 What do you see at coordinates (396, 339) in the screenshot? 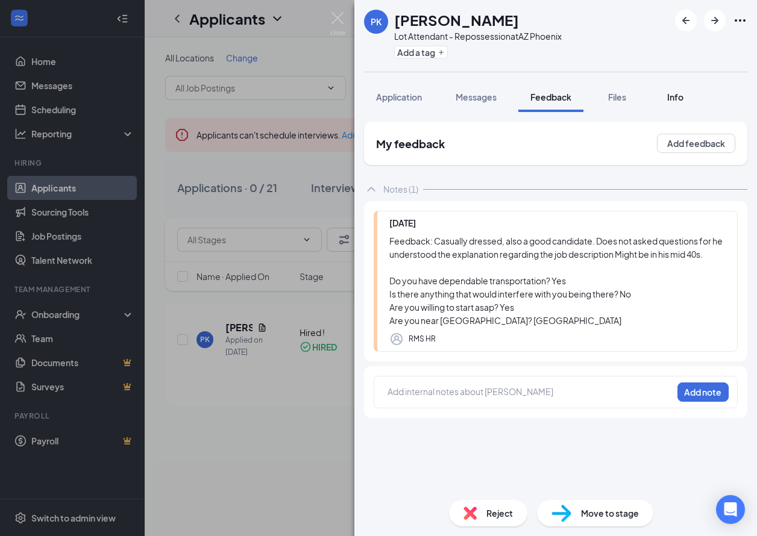
I see `svg: Profile` at bounding box center [396, 339].